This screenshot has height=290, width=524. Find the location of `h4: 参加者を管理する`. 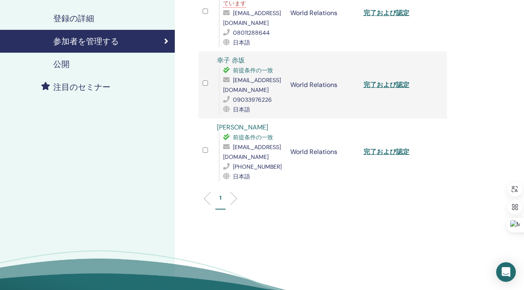

h4: 参加者を管理する is located at coordinates (86, 41).